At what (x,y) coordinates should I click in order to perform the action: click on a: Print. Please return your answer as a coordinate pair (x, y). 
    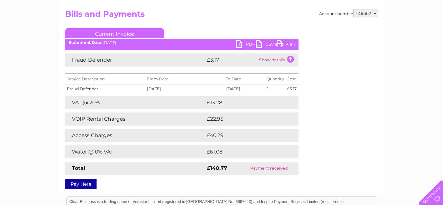
    Looking at the image, I should click on (285, 45).